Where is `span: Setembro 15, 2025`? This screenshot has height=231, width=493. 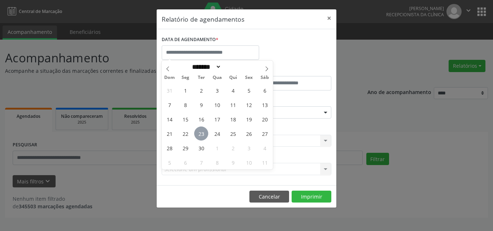
span: Setembro 15, 2025 is located at coordinates (185, 119).